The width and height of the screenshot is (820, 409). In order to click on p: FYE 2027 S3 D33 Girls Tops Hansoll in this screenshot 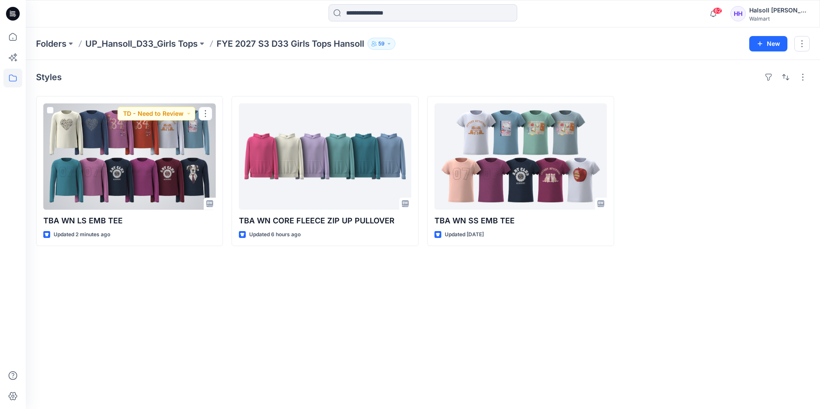, I will do `click(290, 44)`.